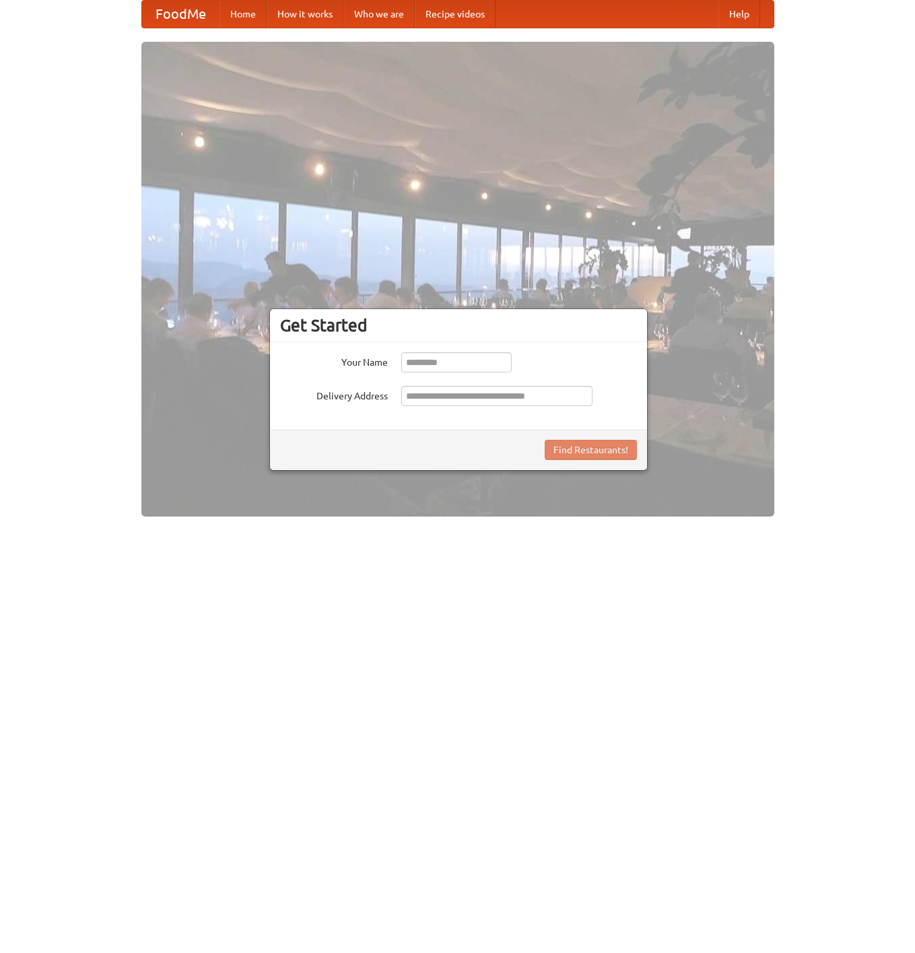  What do you see at coordinates (334, 394) in the screenshot?
I see `label: Delivery Address` at bounding box center [334, 394].